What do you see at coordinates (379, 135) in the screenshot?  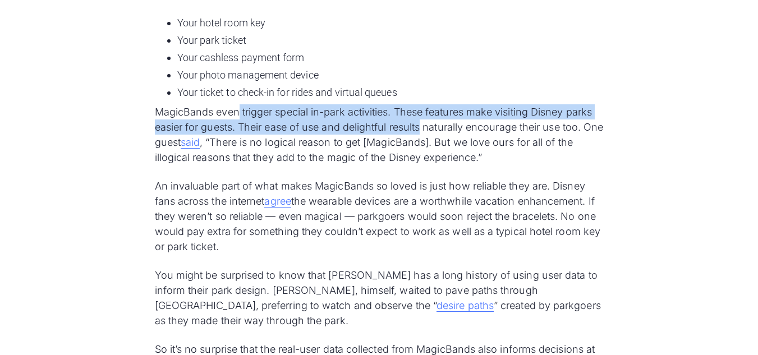 I see `p: MagicBands even trigger special in-park activities. These features make visiting Disney parks eas...` at bounding box center [379, 135].